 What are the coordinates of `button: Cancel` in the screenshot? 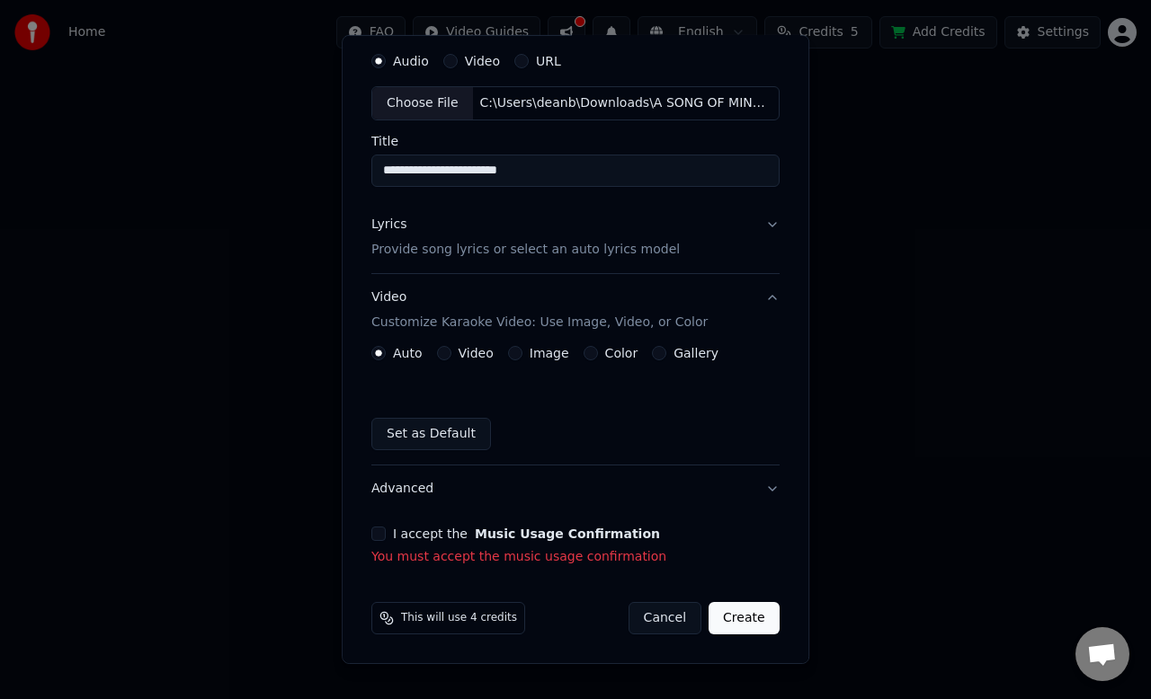 It's located at (664, 618).